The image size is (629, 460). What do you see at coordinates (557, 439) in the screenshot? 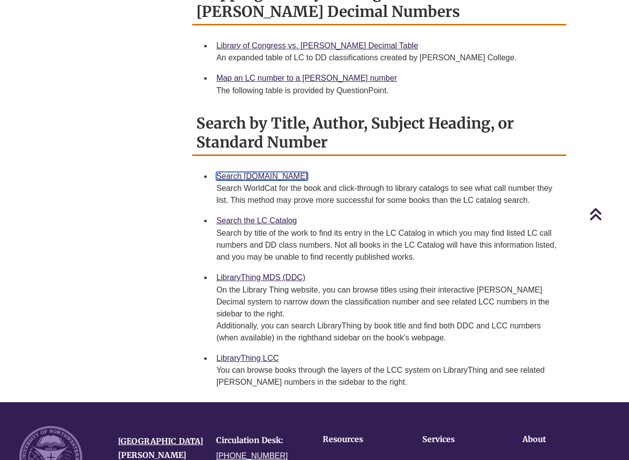
I see `h4: About` at bounding box center [557, 439].